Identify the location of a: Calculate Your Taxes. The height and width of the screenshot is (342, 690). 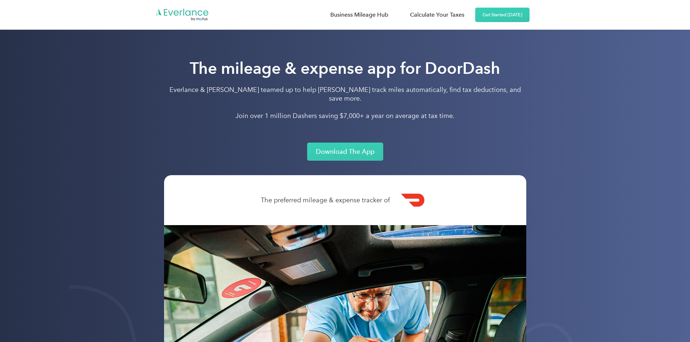
(437, 15).